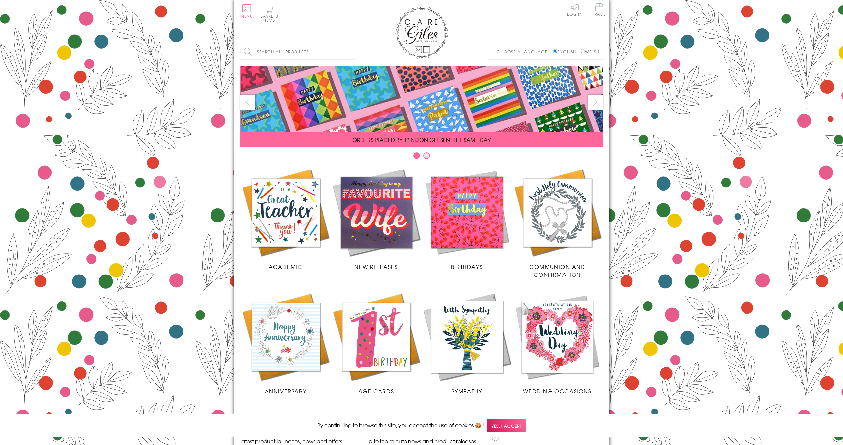 The height and width of the screenshot is (445, 843). I want to click on a: Trade, so click(599, 10).